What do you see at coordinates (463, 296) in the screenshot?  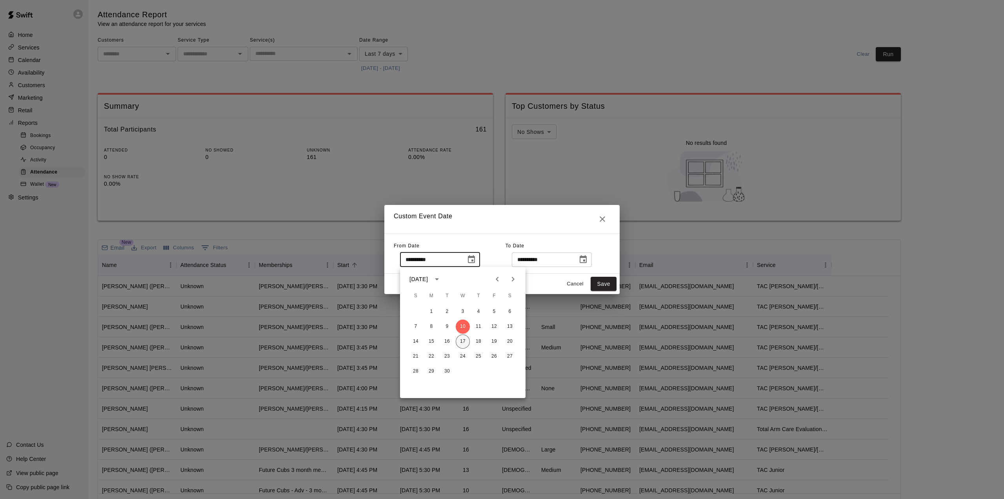 I see `span: Wednesday` at bounding box center [463, 296].